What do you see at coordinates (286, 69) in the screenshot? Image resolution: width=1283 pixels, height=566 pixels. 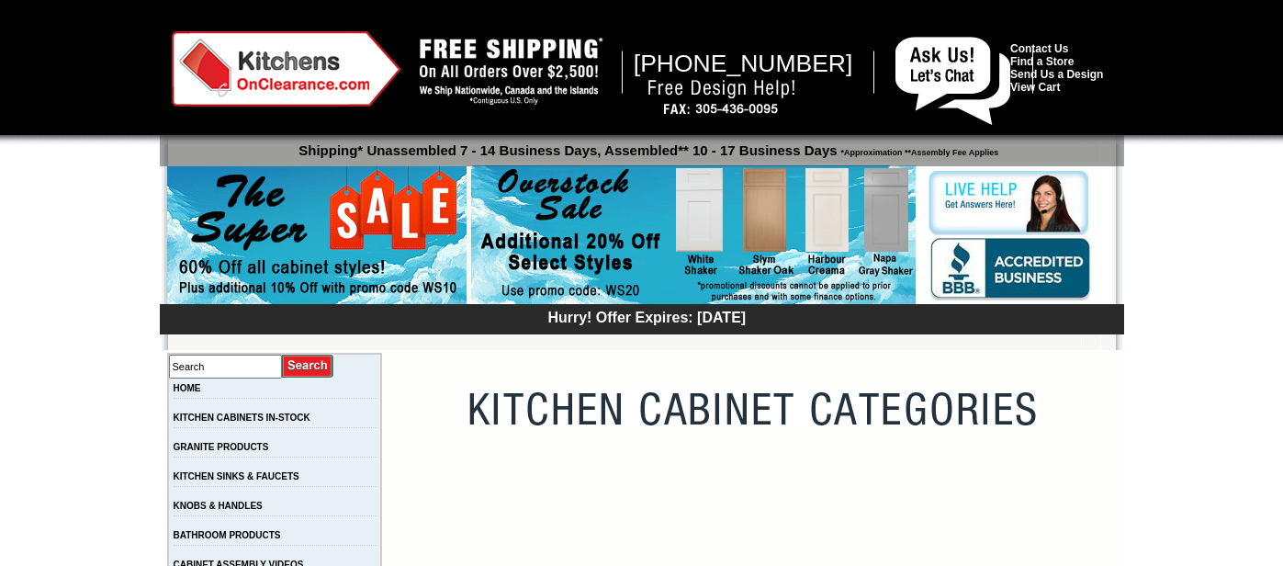 I see `img: Kitchens on Clearance Logo` at bounding box center [286, 69].